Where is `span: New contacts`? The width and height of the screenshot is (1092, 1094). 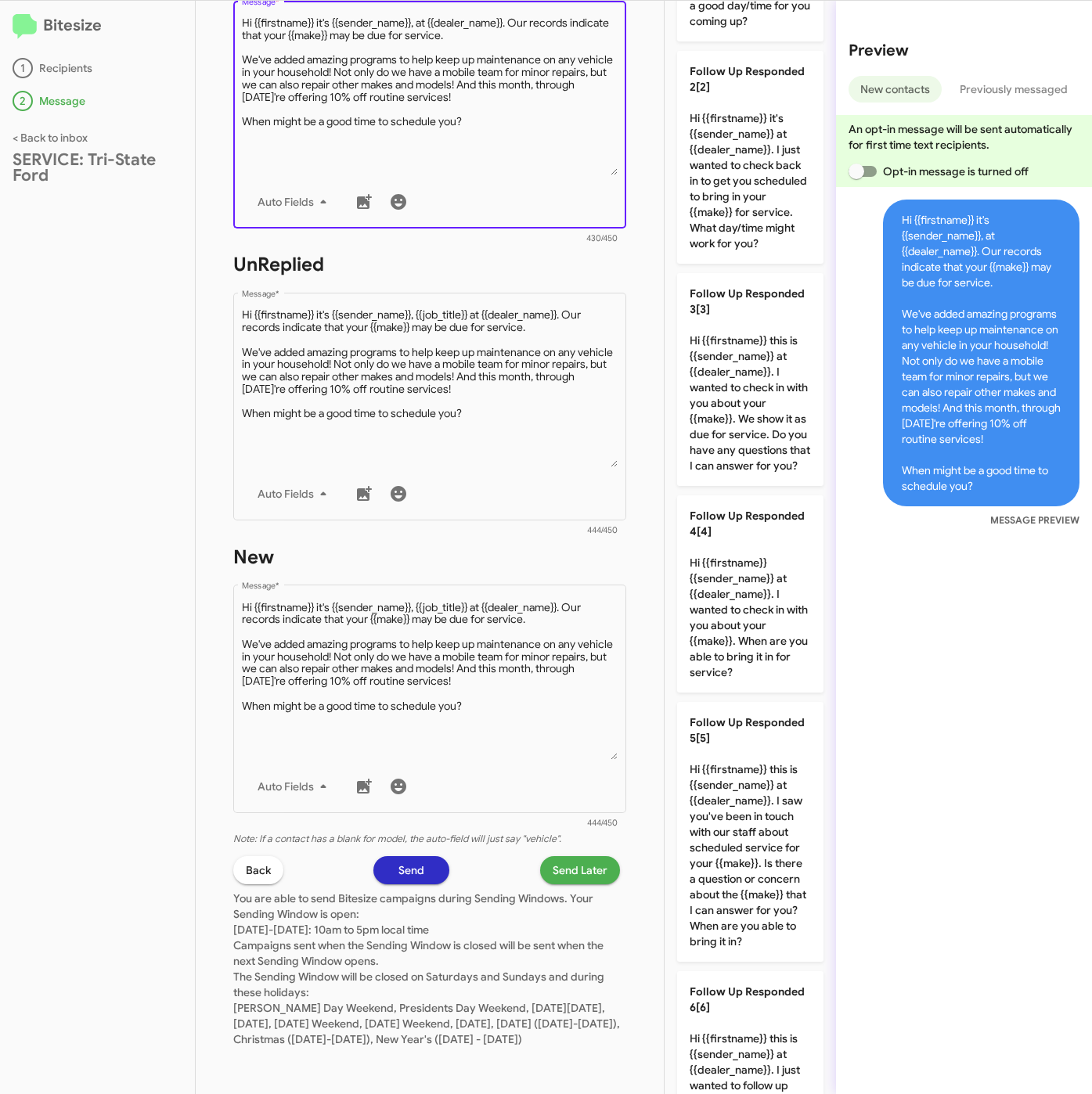
span: New contacts is located at coordinates (894, 89).